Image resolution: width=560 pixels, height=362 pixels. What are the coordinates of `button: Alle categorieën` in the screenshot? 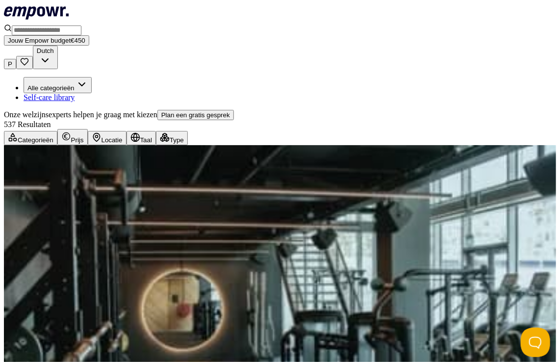 It's located at (57, 85).